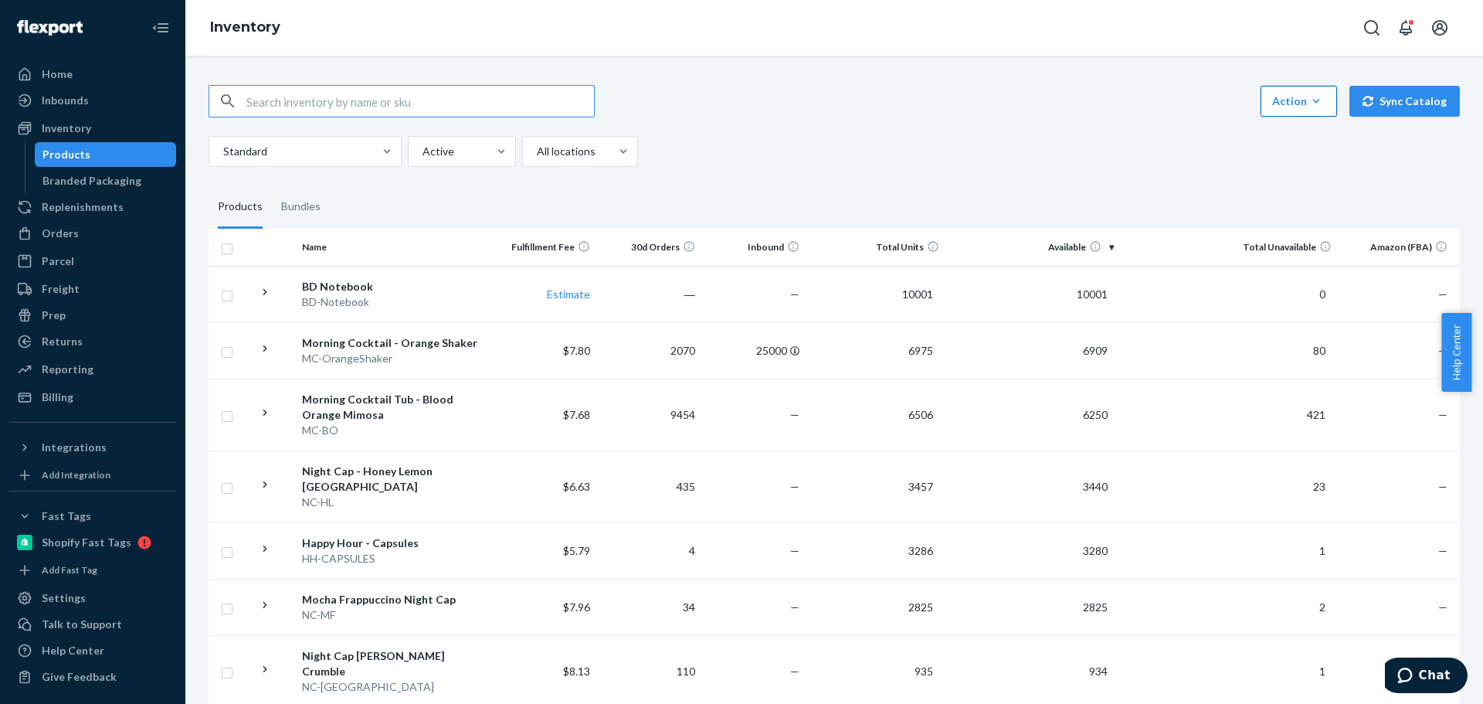 This screenshot has height=704, width=1483. Describe the element at coordinates (93, 447) in the screenshot. I see `button: Integrations` at that location.